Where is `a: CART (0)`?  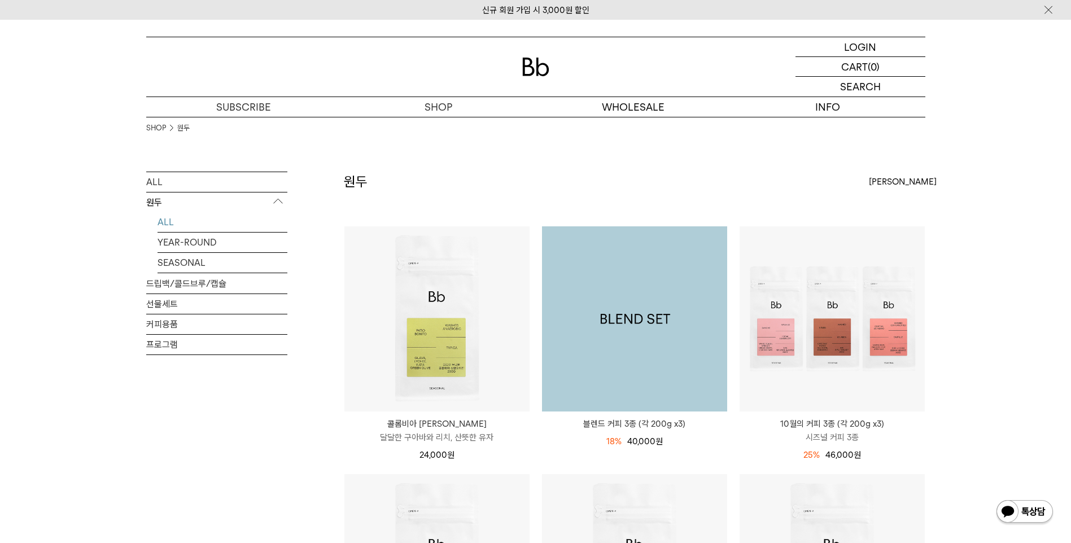 a: CART (0) is located at coordinates (861, 67).